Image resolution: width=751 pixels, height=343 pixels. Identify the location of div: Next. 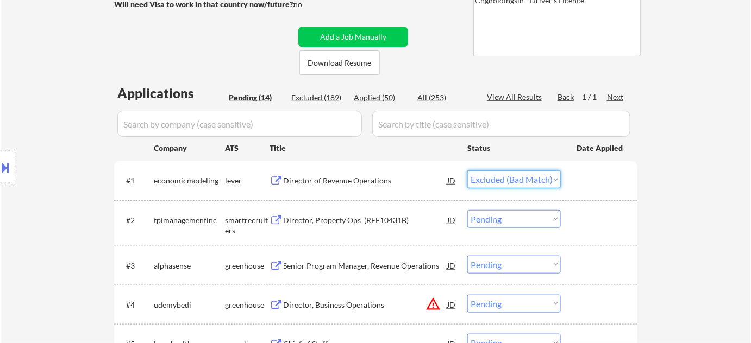
(616, 97).